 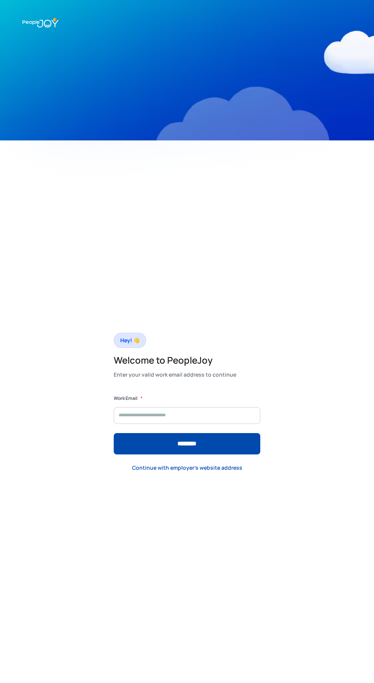 I want to click on div: Hey! 👋, so click(x=130, y=340).